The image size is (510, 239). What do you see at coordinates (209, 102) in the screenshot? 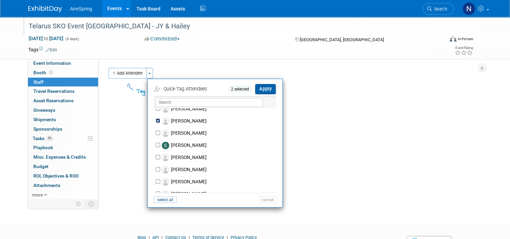
I see `input: Search` at bounding box center [209, 102].